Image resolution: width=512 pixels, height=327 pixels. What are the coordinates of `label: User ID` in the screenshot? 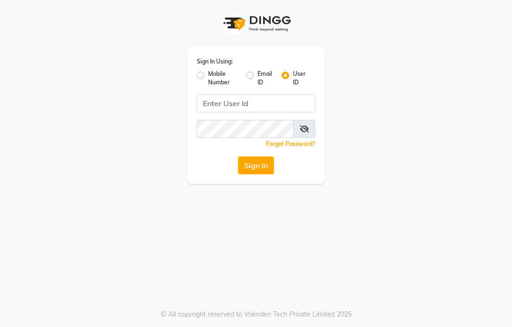 It's located at (300, 78).